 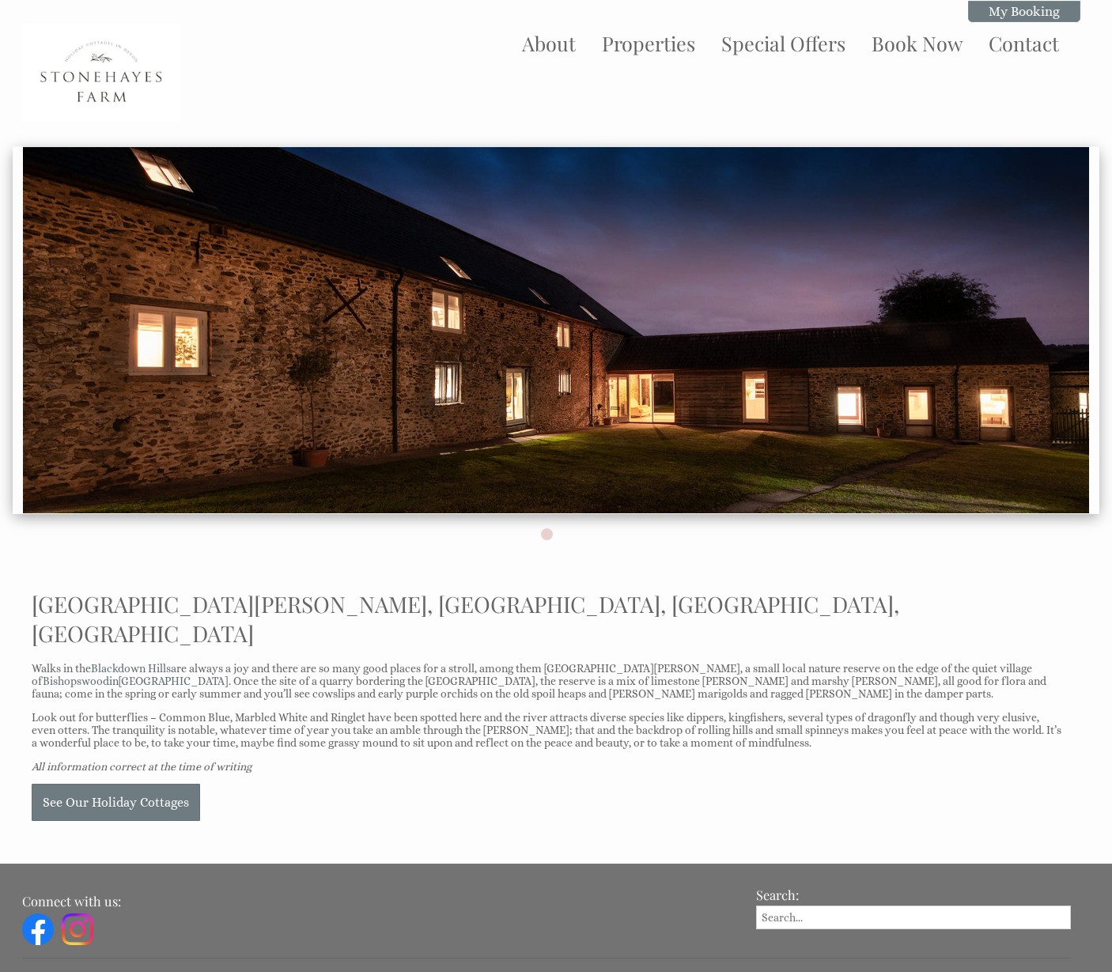 What do you see at coordinates (1023, 43) in the screenshot?
I see `a: Contact` at bounding box center [1023, 43].